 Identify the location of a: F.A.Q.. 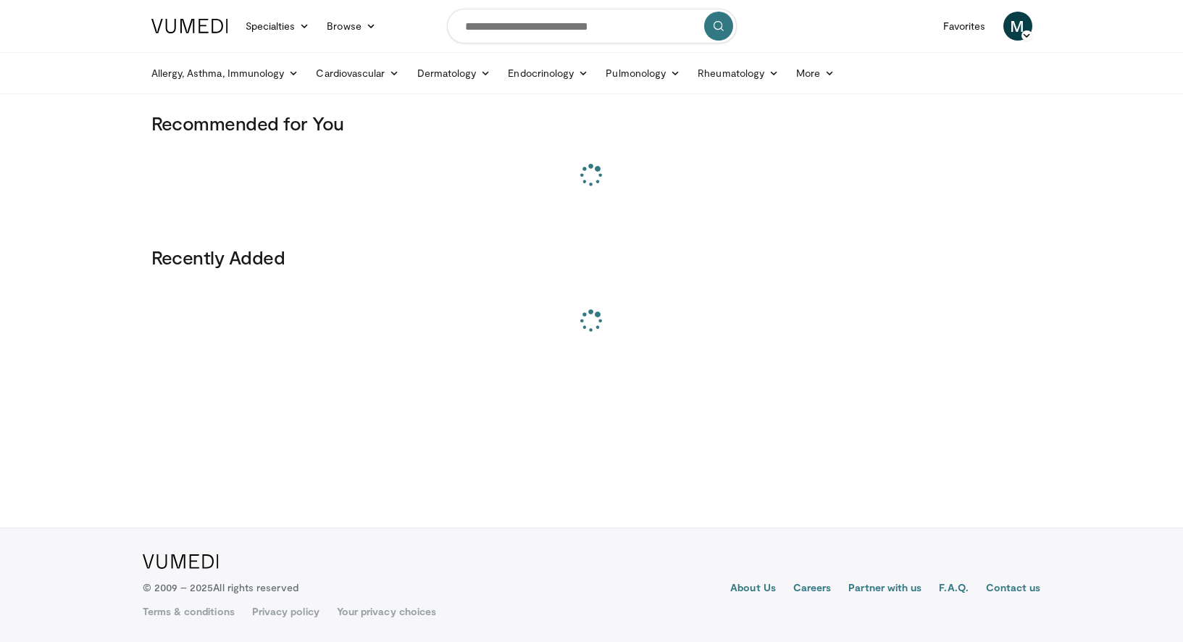
(954, 589).